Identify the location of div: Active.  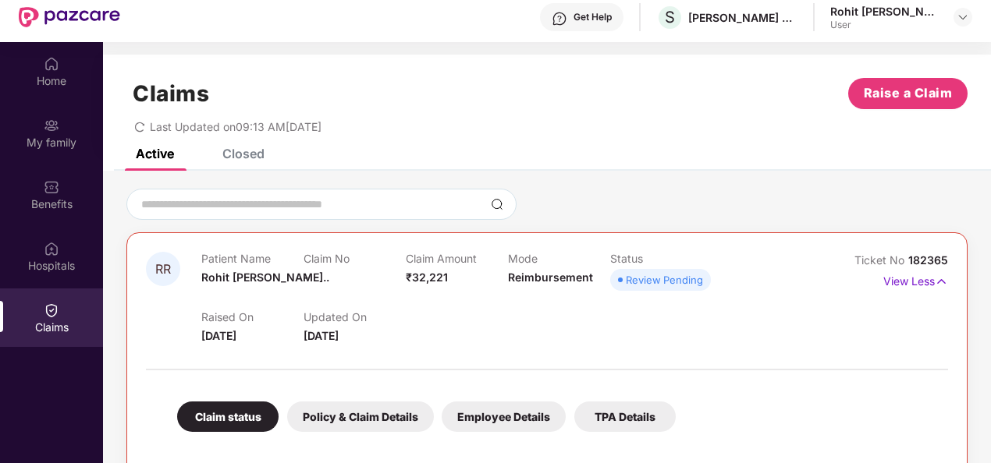
(154, 154).